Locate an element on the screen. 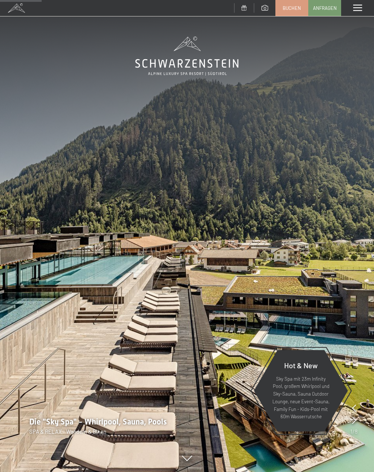 This screenshot has height=472, width=374. span: 8 is located at coordinates (356, 431).